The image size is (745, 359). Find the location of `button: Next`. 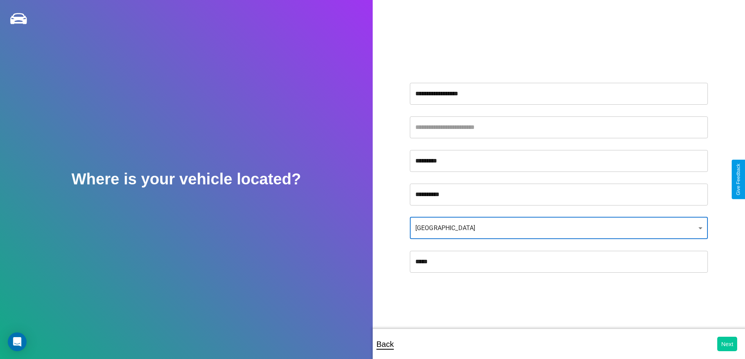

button: Next is located at coordinates (727, 344).